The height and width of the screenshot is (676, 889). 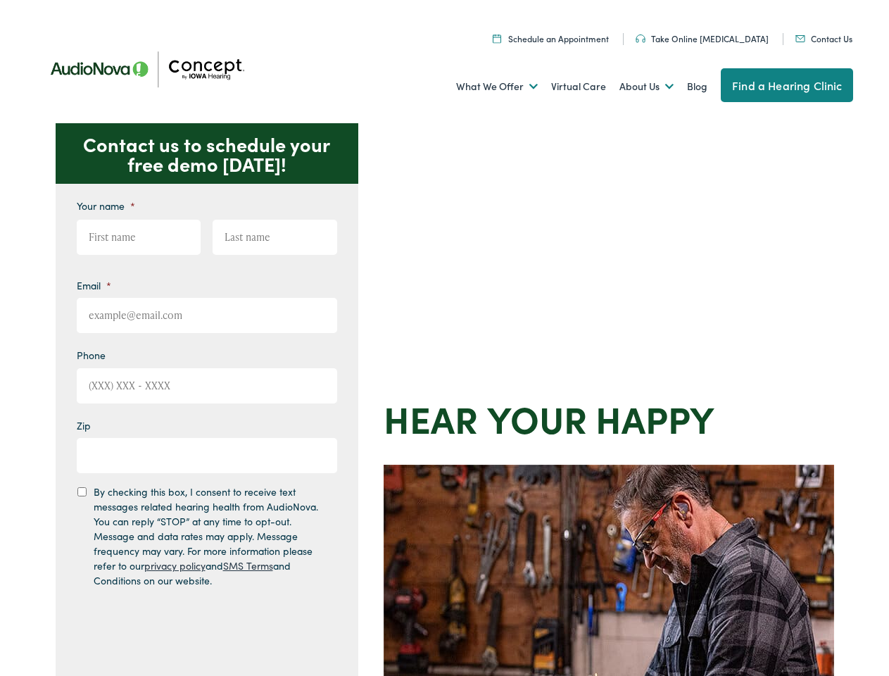 What do you see at coordinates (497, 38) in the screenshot?
I see `img: A calendar icon to schedule an appointment at Concept by Iowa Hearing.` at bounding box center [497, 38].